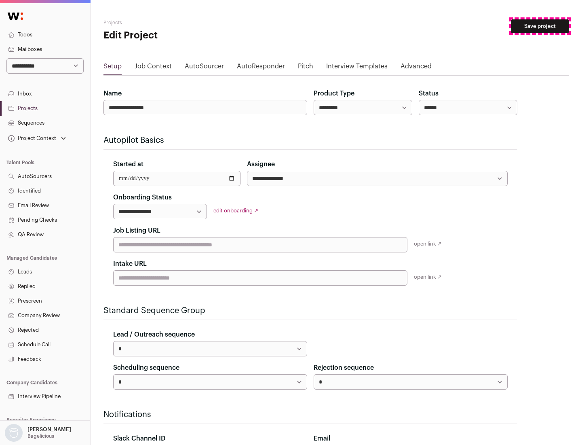  I want to click on label: Assignee, so click(261, 164).